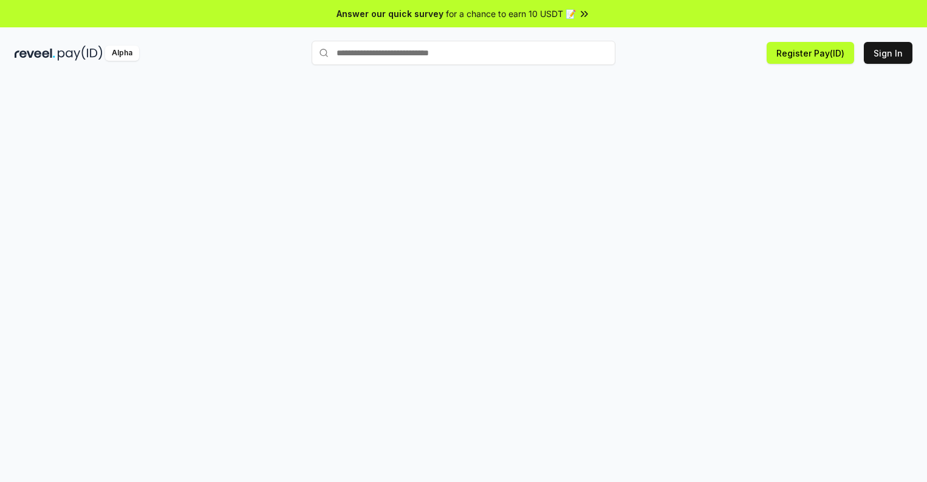 The width and height of the screenshot is (927, 482). What do you see at coordinates (888, 53) in the screenshot?
I see `button: Sign In` at bounding box center [888, 53].